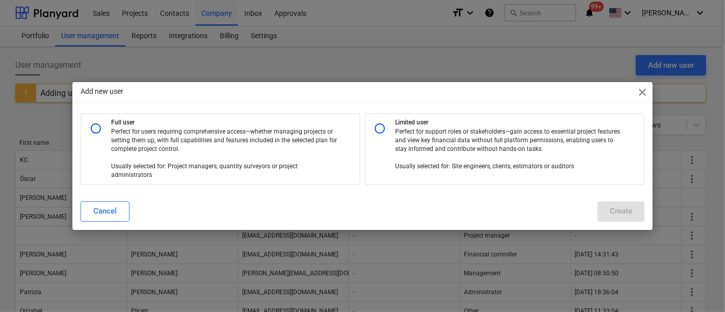  What do you see at coordinates (699, 287) in the screenshot?
I see `div: Chat Widget` at bounding box center [699, 287].